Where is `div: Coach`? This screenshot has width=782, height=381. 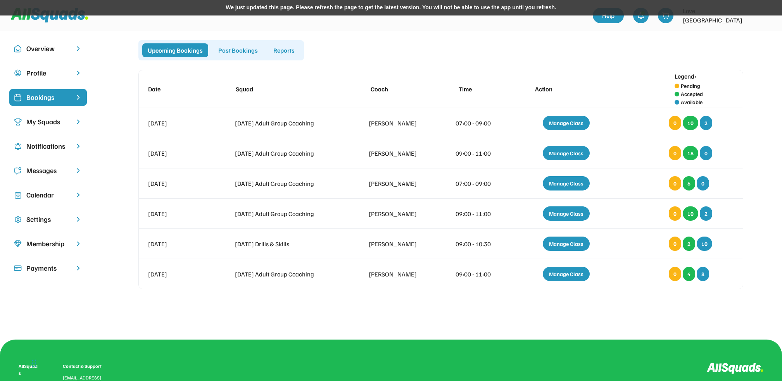 div: Coach is located at coordinates (400, 89).